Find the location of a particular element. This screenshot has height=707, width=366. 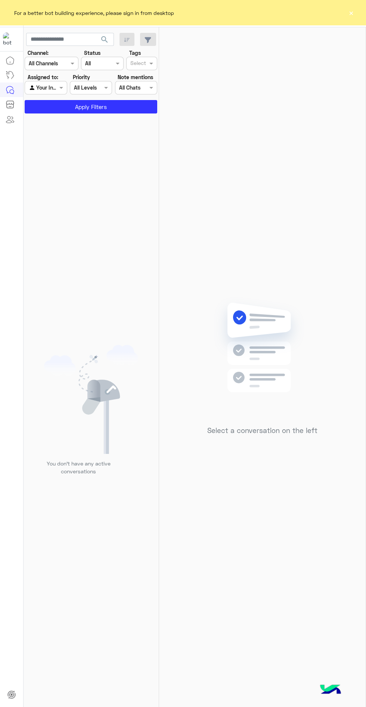

label: Tags is located at coordinates (135, 53).